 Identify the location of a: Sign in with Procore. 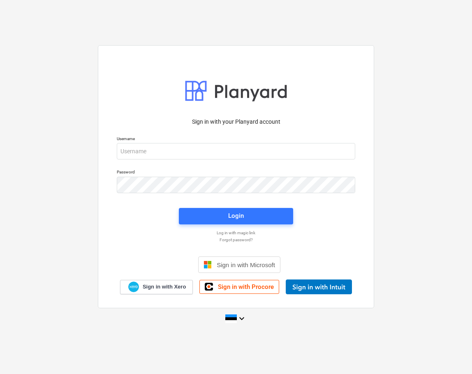
(239, 287).